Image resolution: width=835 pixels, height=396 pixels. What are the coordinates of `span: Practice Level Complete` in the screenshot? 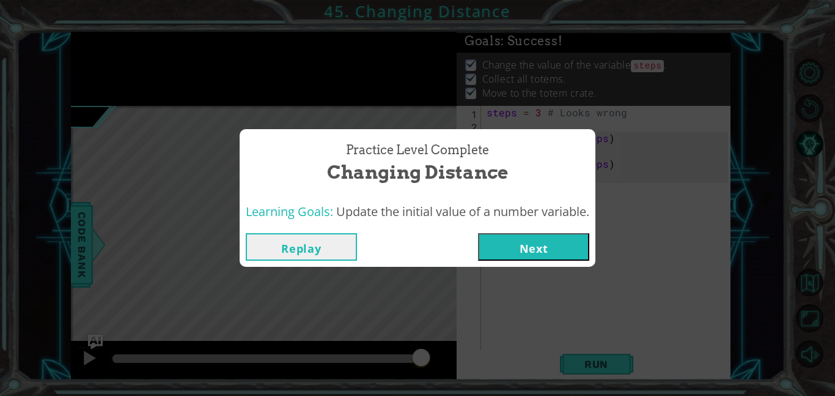 It's located at (418, 150).